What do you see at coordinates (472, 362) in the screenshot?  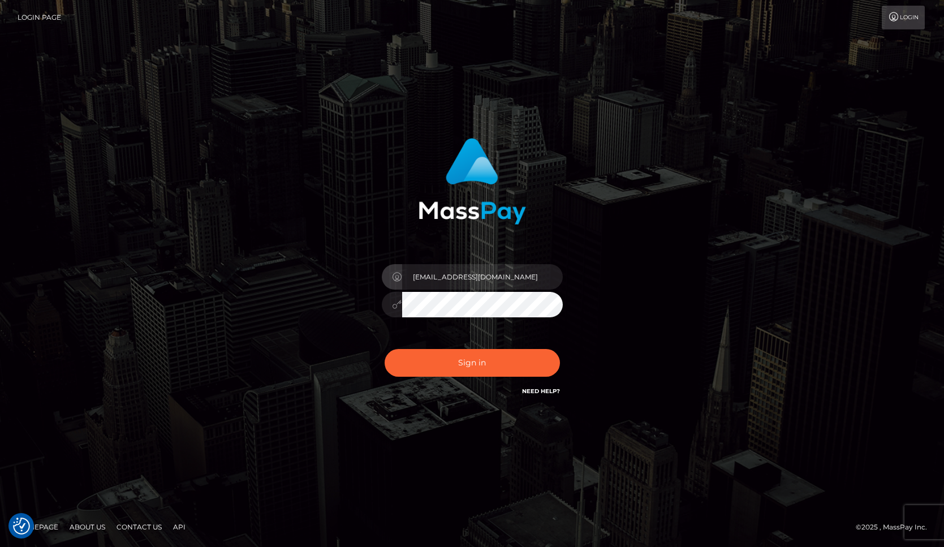 I see `button: Sign in` at bounding box center [472, 362].